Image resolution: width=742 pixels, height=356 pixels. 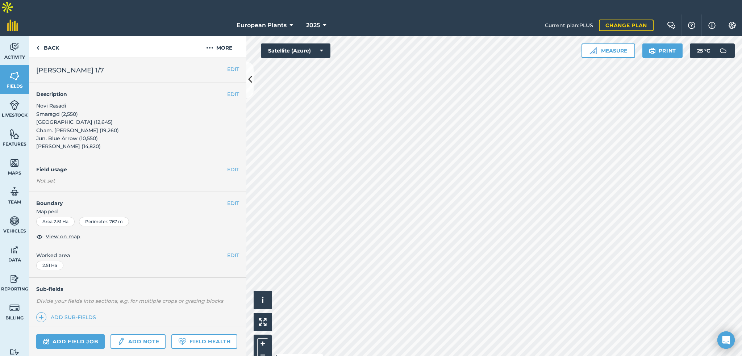 I want to click on h4: Field usage, so click(x=131, y=169).